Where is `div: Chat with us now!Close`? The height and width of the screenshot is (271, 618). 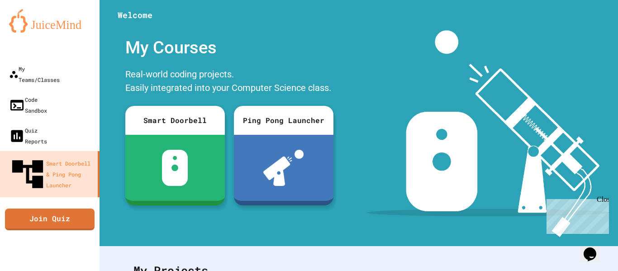
div: Chat with us now!Close is located at coordinates (33, 30).